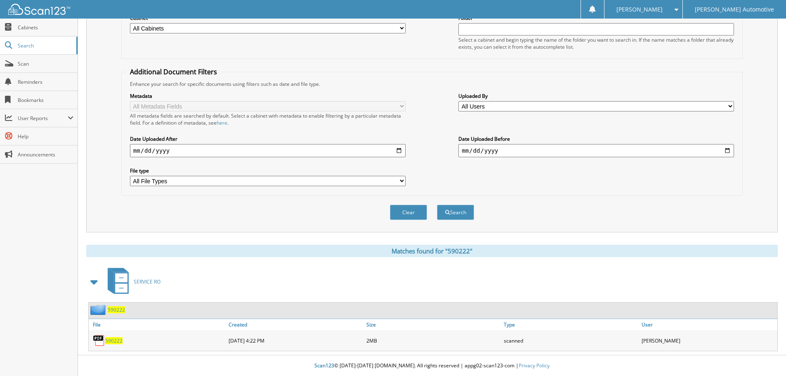 This screenshot has width=786, height=376. I want to click on span: Reminders, so click(45, 82).